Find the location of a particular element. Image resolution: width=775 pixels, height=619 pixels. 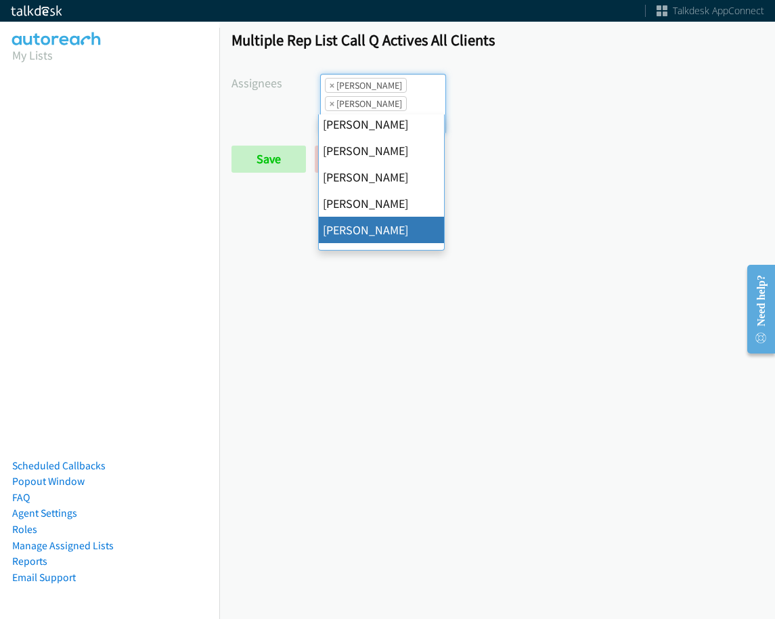

a: My Lists is located at coordinates (33, 55).